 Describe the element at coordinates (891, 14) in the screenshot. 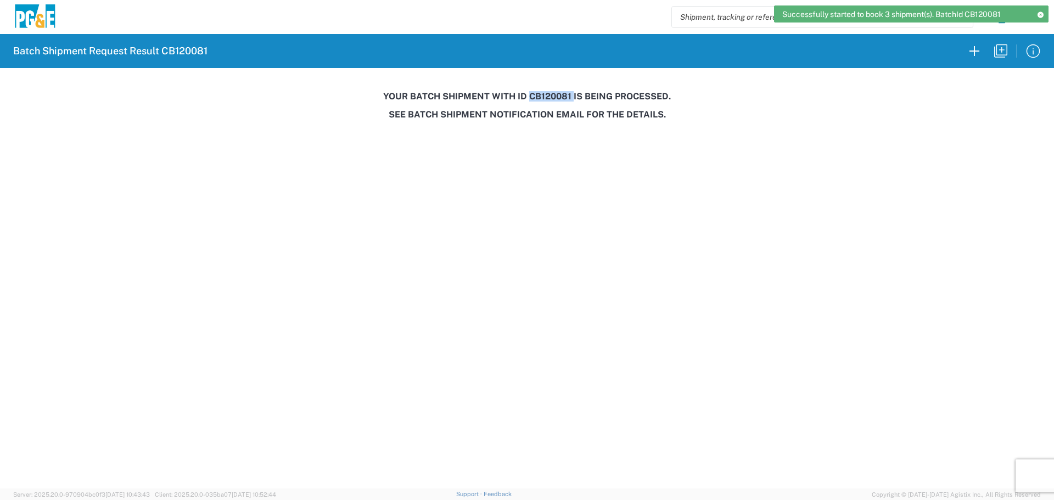

I see `span: Successfully started to book 3 shipment(s). BatchId CB120081` at that location.